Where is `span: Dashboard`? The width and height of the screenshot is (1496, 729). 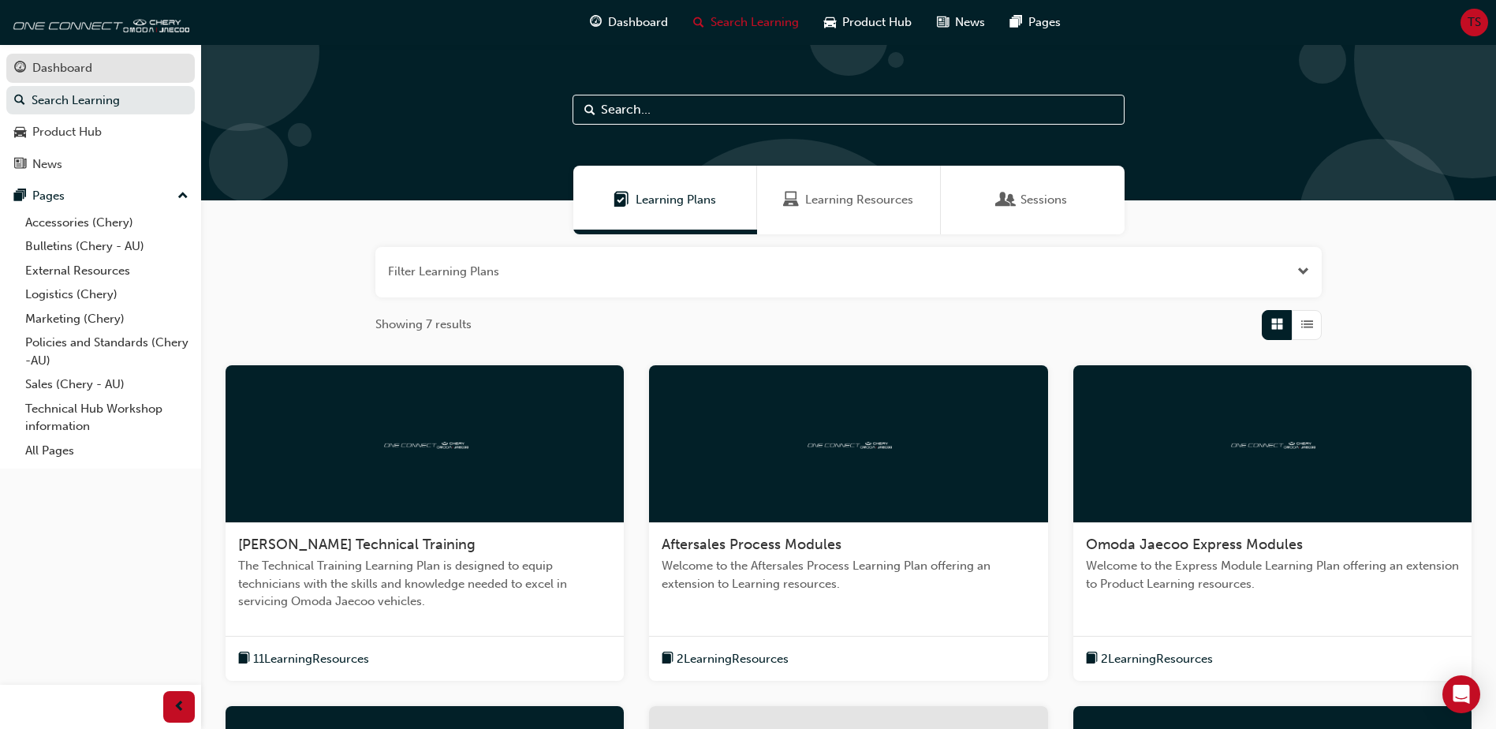
span: Dashboard is located at coordinates (638, 22).